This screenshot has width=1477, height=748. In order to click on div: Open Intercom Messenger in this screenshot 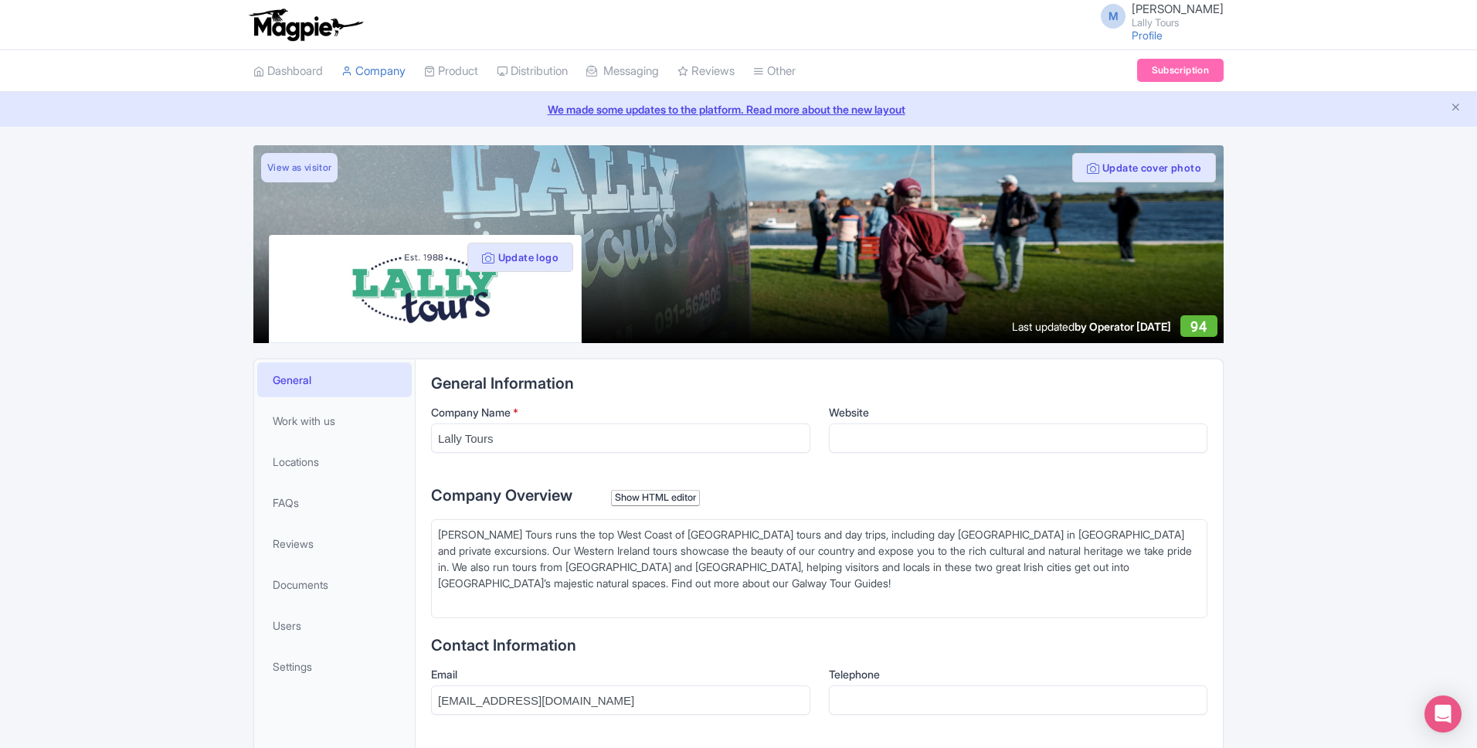, I will do `click(1443, 714)`.